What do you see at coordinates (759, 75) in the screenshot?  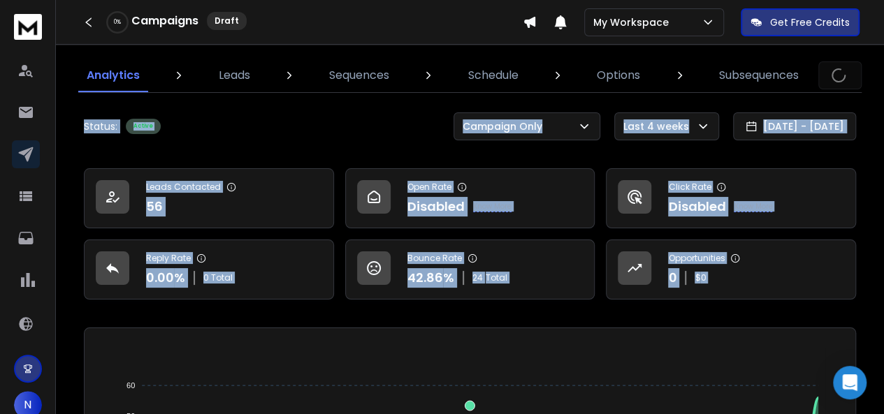 I see `a: Subsequences` at bounding box center [759, 75].